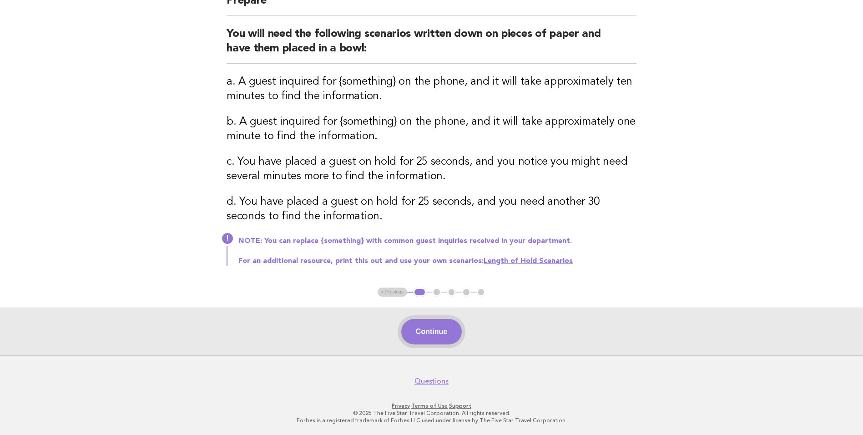 Image resolution: width=863 pixels, height=435 pixels. Describe the element at coordinates (401, 406) in the screenshot. I see `a: Privacy` at that location.